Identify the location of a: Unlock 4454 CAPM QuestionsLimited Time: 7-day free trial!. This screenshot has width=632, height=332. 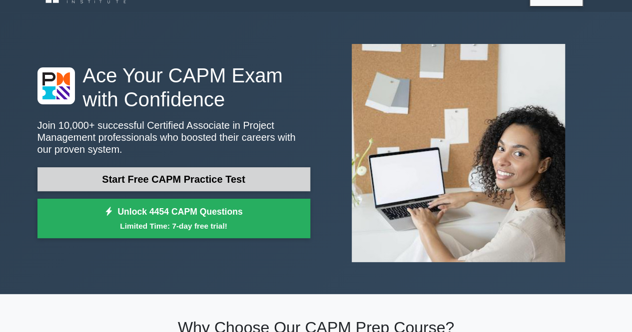
(174, 219).